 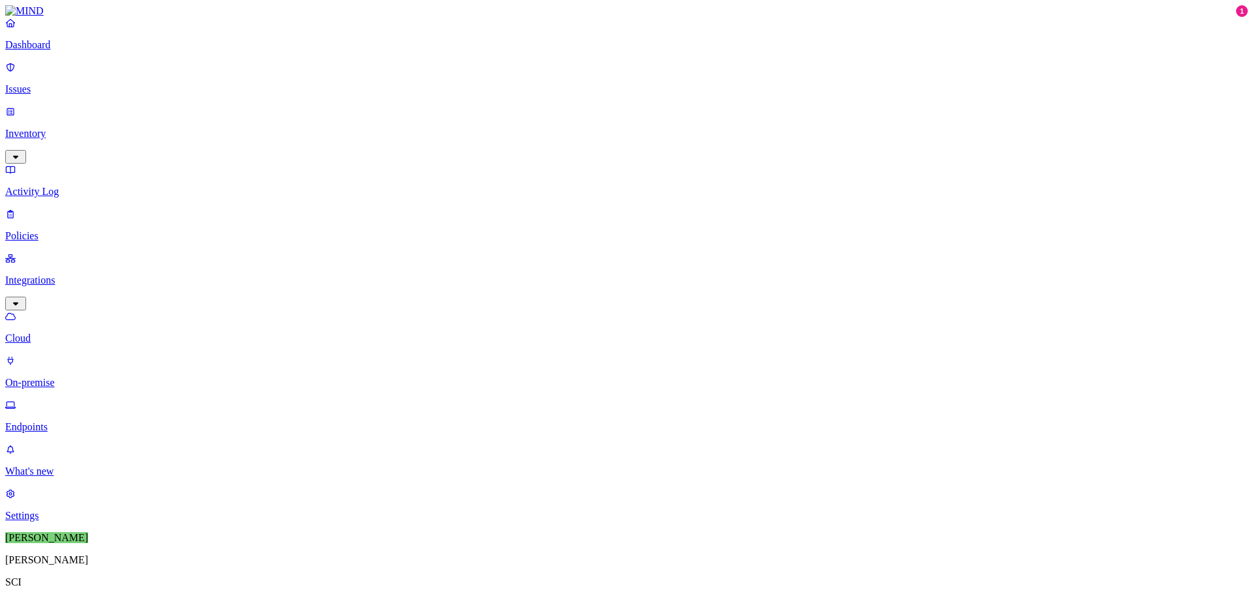 What do you see at coordinates (626, 181) in the screenshot?
I see `a: Activity Log` at bounding box center [626, 181].